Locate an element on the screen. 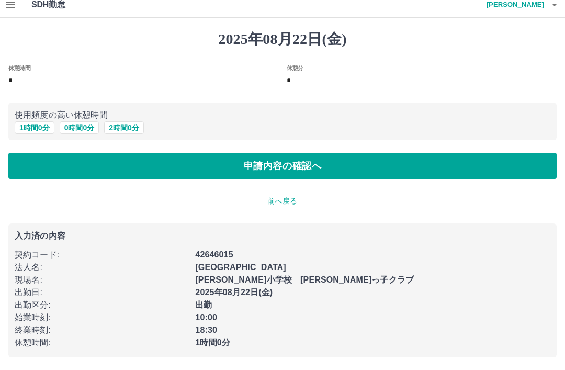 The width and height of the screenshot is (565, 370). p: 契約コード : is located at coordinates (101, 255).